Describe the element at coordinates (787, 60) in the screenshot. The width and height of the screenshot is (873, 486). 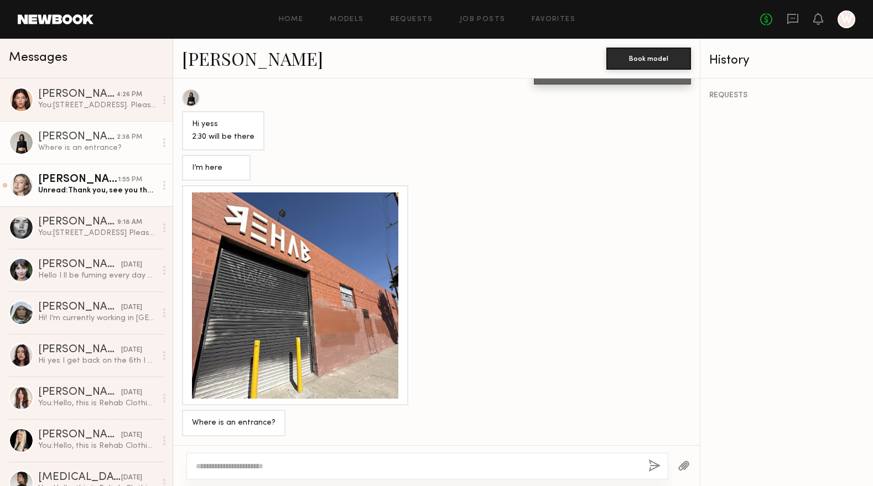
I see `div: History` at that location.